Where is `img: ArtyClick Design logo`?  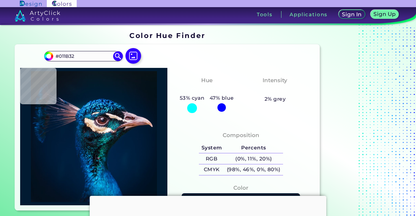
img: ArtyClick Design logo is located at coordinates (31, 4).